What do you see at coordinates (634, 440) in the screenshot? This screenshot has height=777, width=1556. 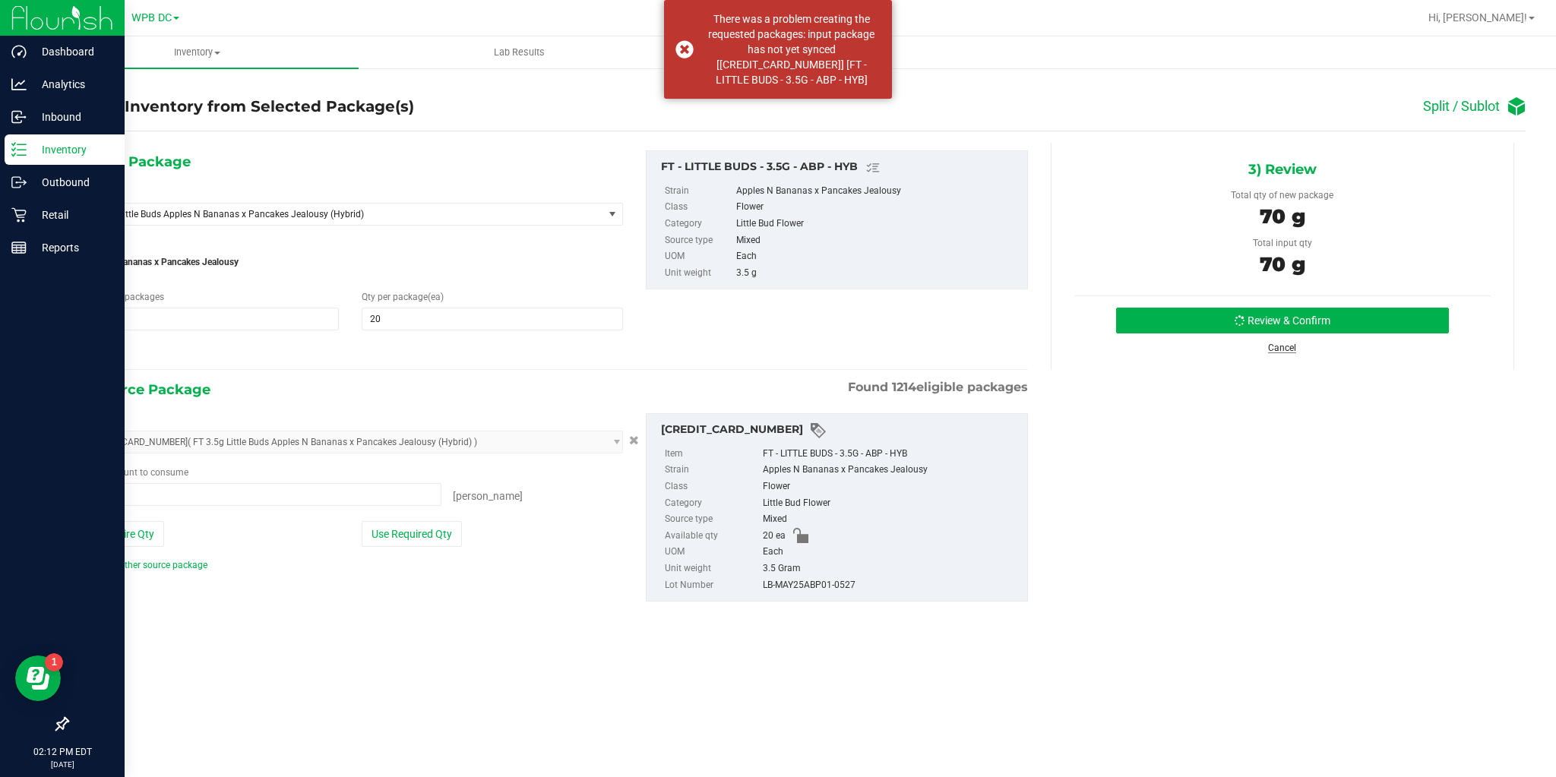 I see `button: Cancel button` at bounding box center [634, 440].